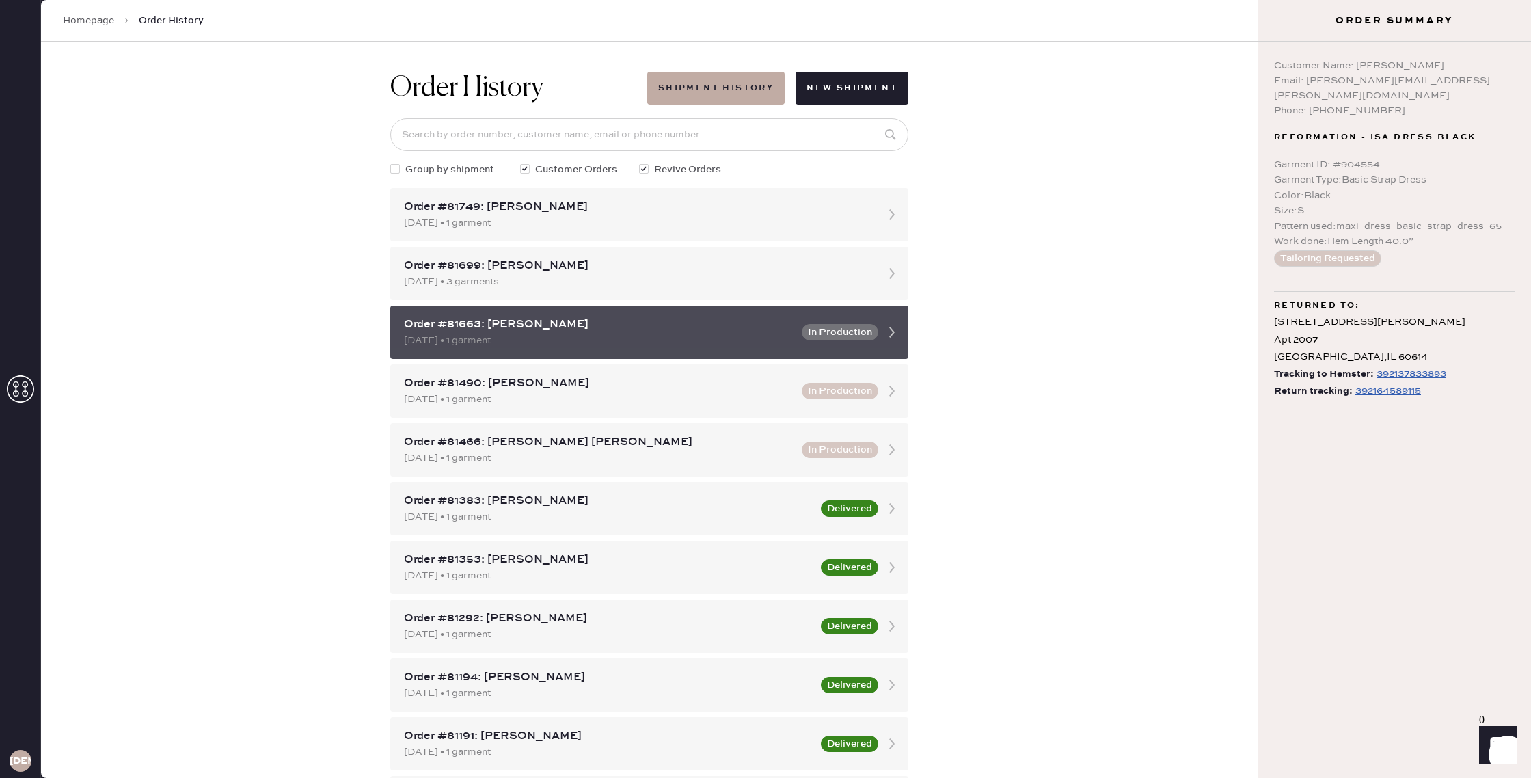  I want to click on span: Returned to:, so click(1317, 306).